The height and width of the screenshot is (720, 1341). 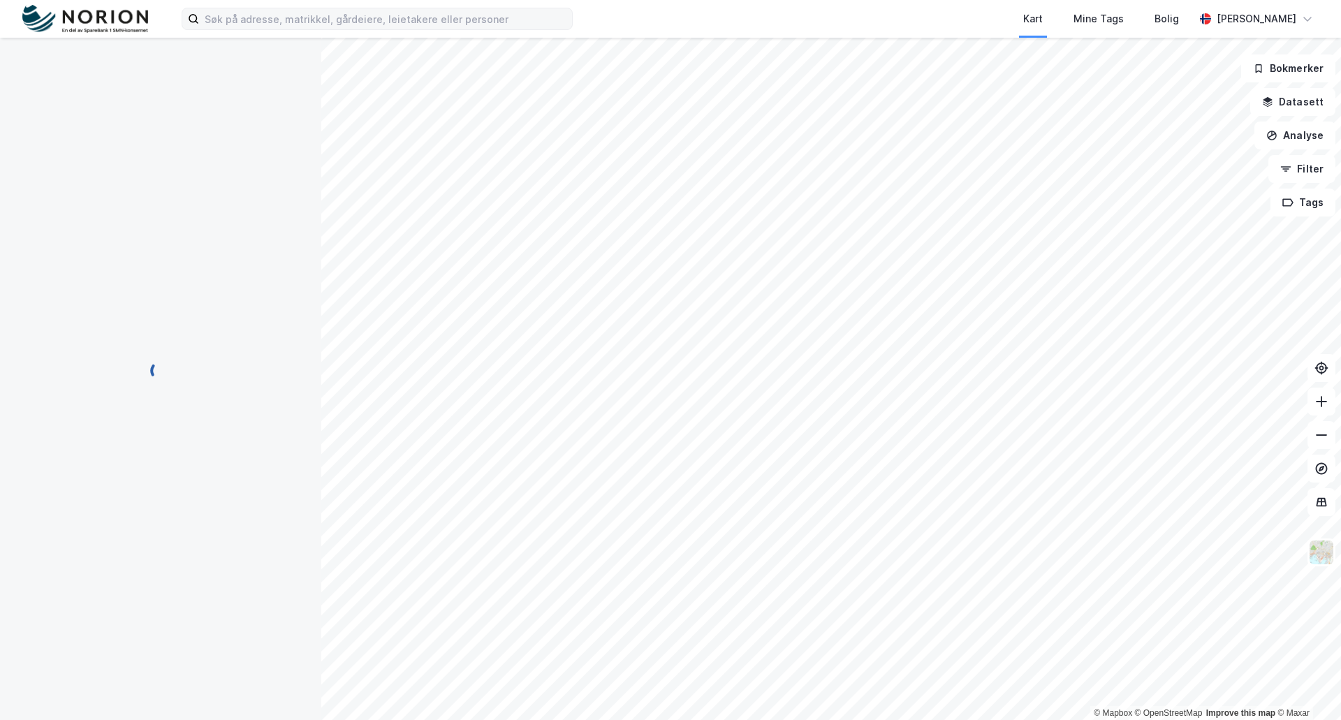 I want to click on a: Improve this map, so click(x=1241, y=713).